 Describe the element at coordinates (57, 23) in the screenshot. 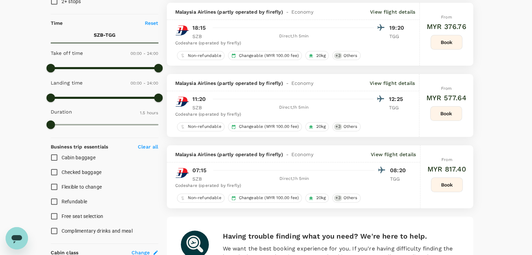

I see `p: Time` at that location.